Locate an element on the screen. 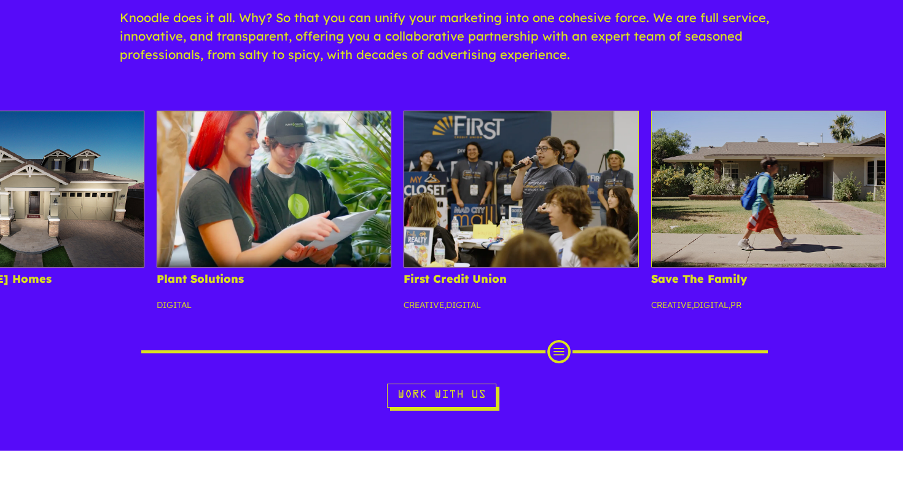  p: Knoodle does it all. Why? So that you can unify your marketing into one cohesive force. We are fu... is located at coordinates (452, 42).